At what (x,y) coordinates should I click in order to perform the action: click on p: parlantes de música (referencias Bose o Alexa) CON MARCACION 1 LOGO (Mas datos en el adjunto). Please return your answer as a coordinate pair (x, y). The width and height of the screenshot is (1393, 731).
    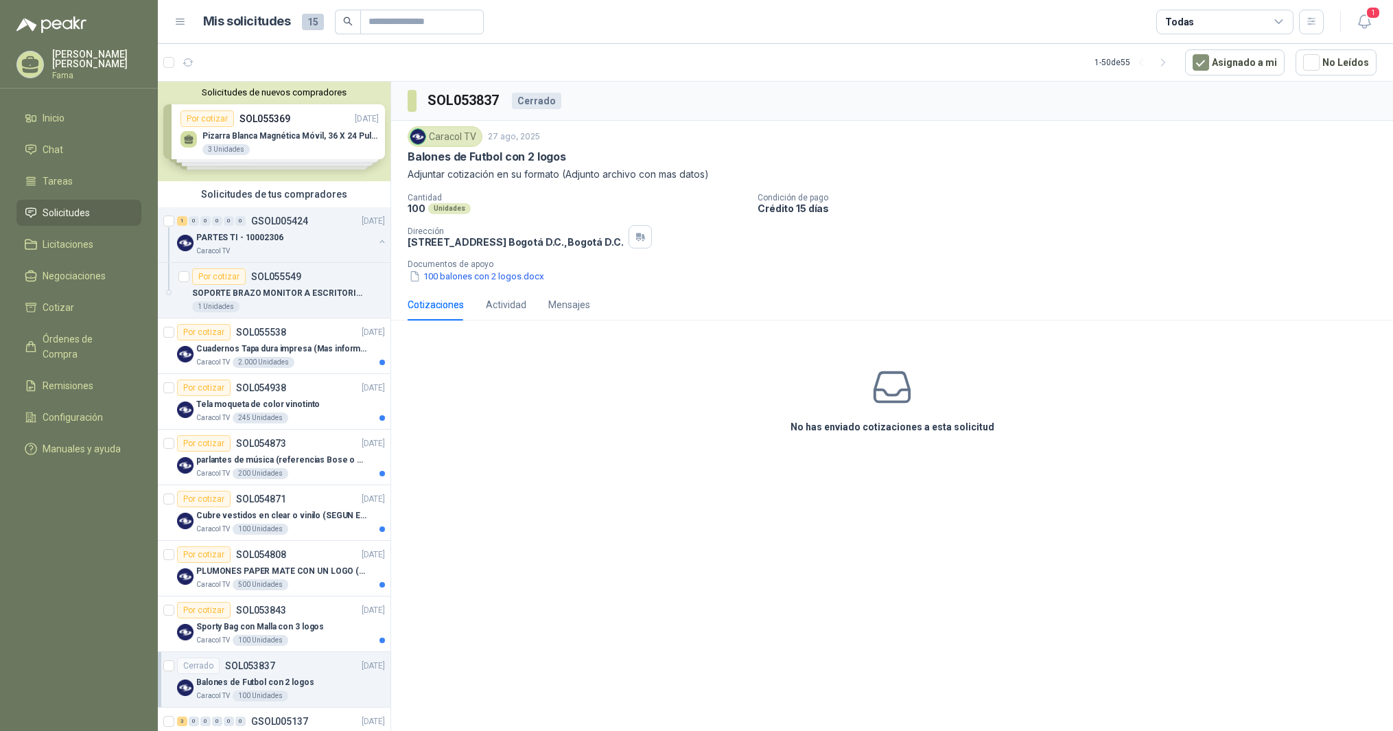
    Looking at the image, I should click on (281, 460).